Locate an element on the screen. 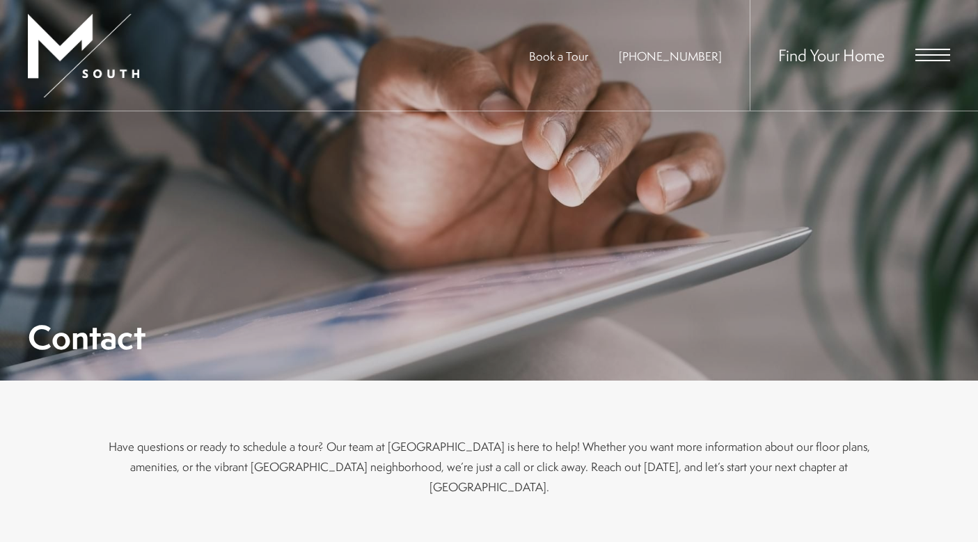 This screenshot has width=978, height=542. span: Book a Tour is located at coordinates (558, 56).